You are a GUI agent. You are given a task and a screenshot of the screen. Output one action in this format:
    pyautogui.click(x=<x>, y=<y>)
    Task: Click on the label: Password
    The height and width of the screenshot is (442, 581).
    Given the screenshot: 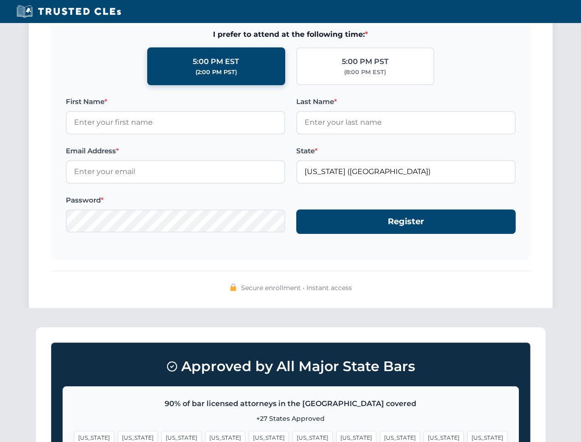 What is the action you would take?
    pyautogui.click(x=175, y=200)
    